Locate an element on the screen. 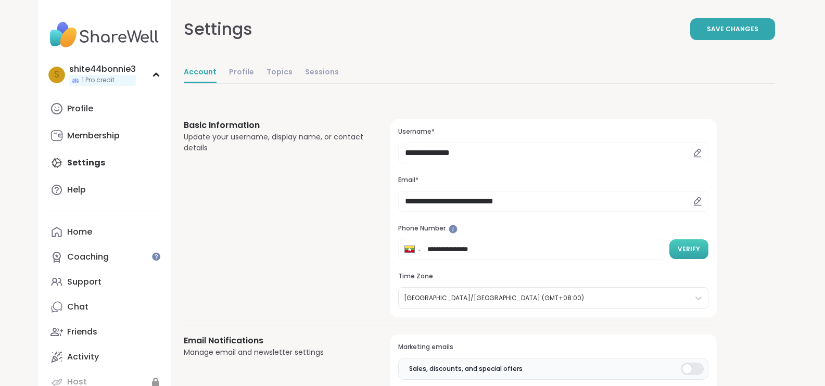 The width and height of the screenshot is (825, 386). a: Account is located at coordinates (200, 73).